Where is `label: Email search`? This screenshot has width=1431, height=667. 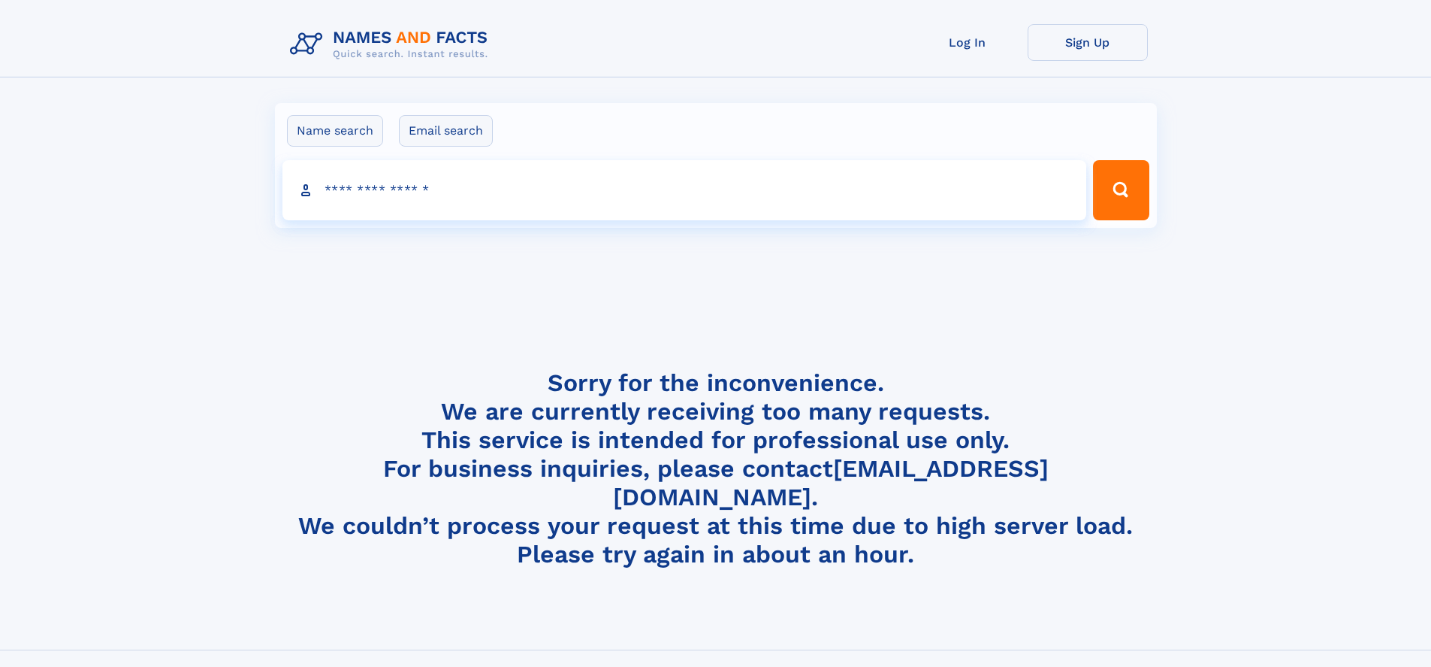 label: Email search is located at coordinates (446, 131).